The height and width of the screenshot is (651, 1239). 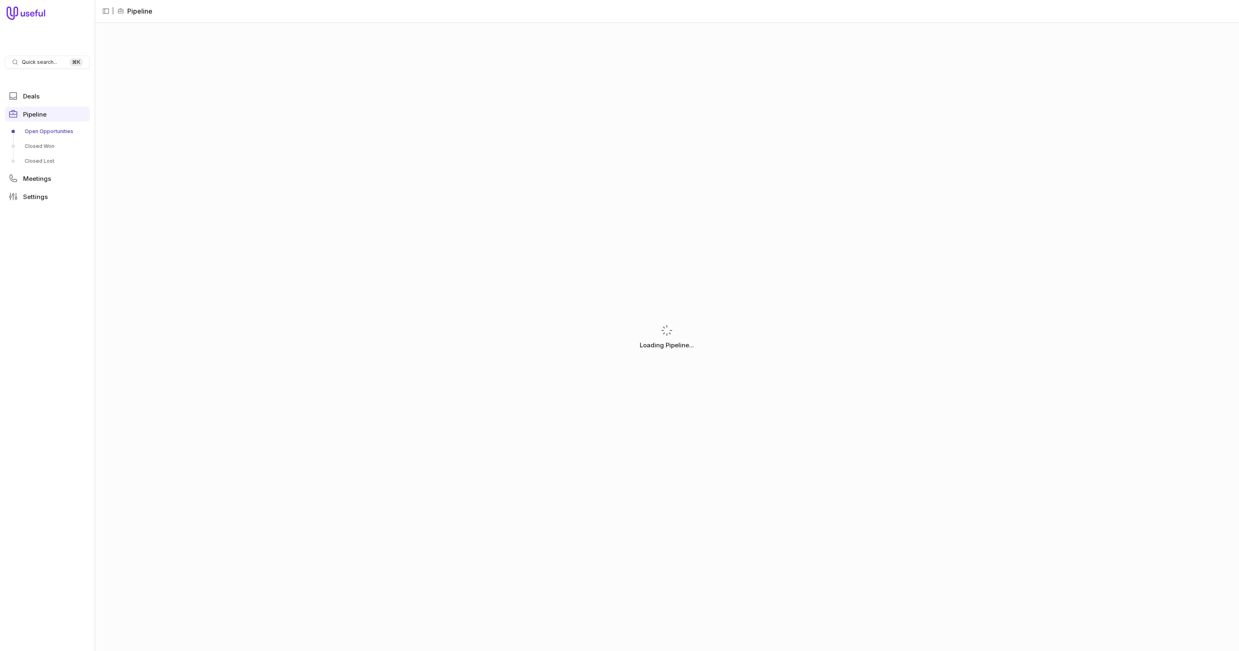 What do you see at coordinates (47, 131) in the screenshot?
I see `a: Open Opportunities` at bounding box center [47, 131].